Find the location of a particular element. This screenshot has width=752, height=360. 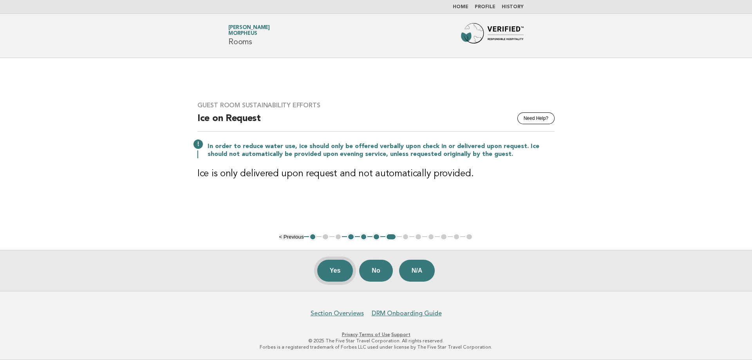

a: Profile is located at coordinates (485, 7).